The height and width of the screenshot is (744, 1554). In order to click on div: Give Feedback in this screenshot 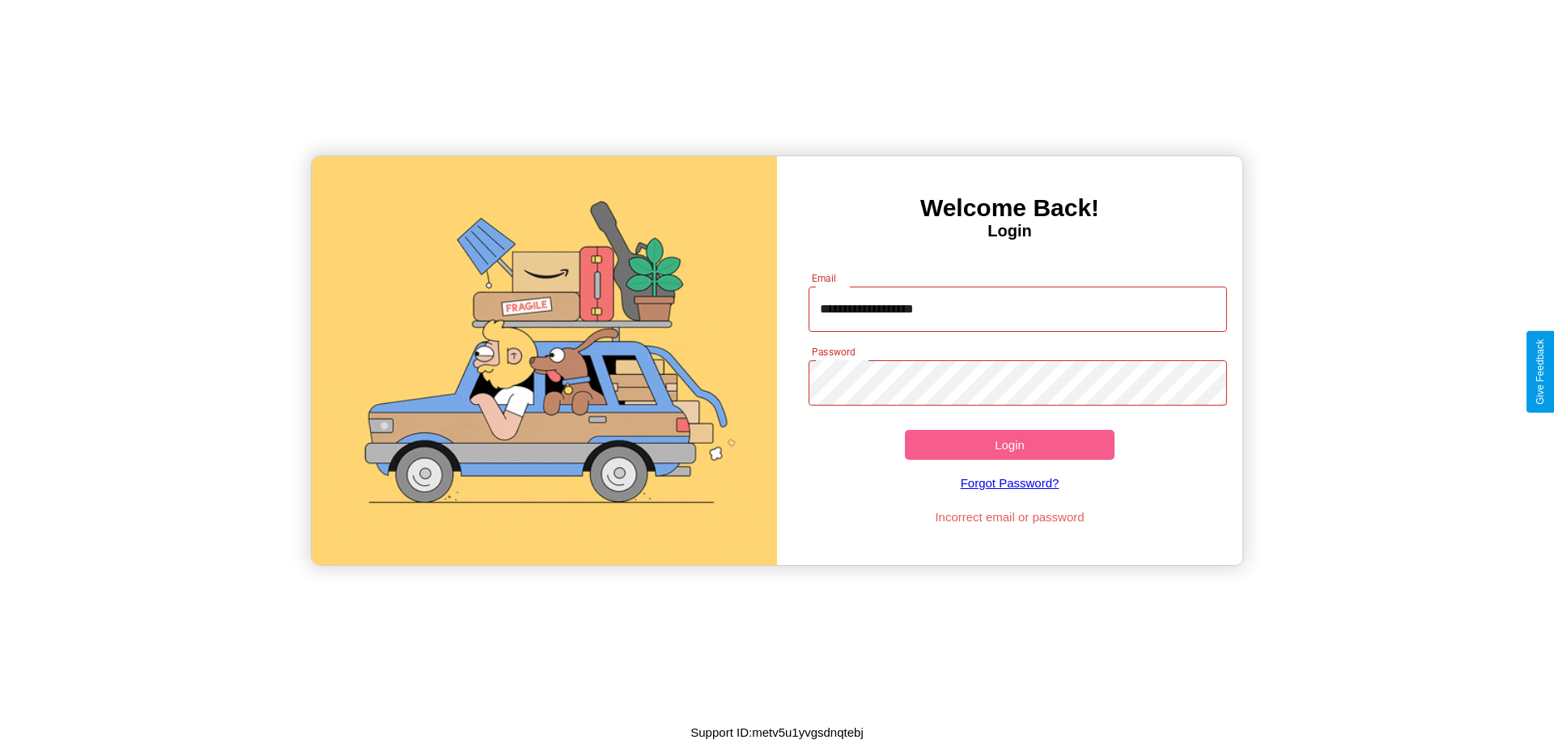, I will do `click(1541, 372)`.